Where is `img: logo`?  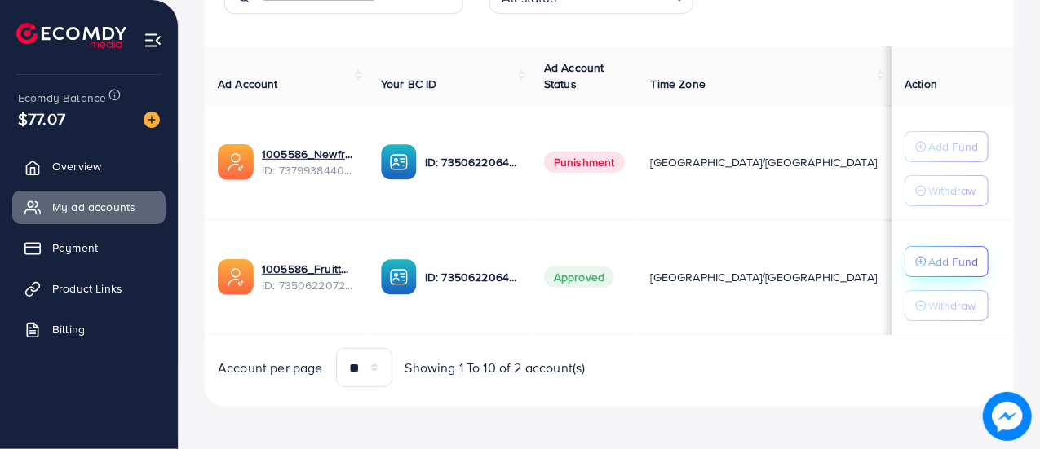
img: logo is located at coordinates (71, 35).